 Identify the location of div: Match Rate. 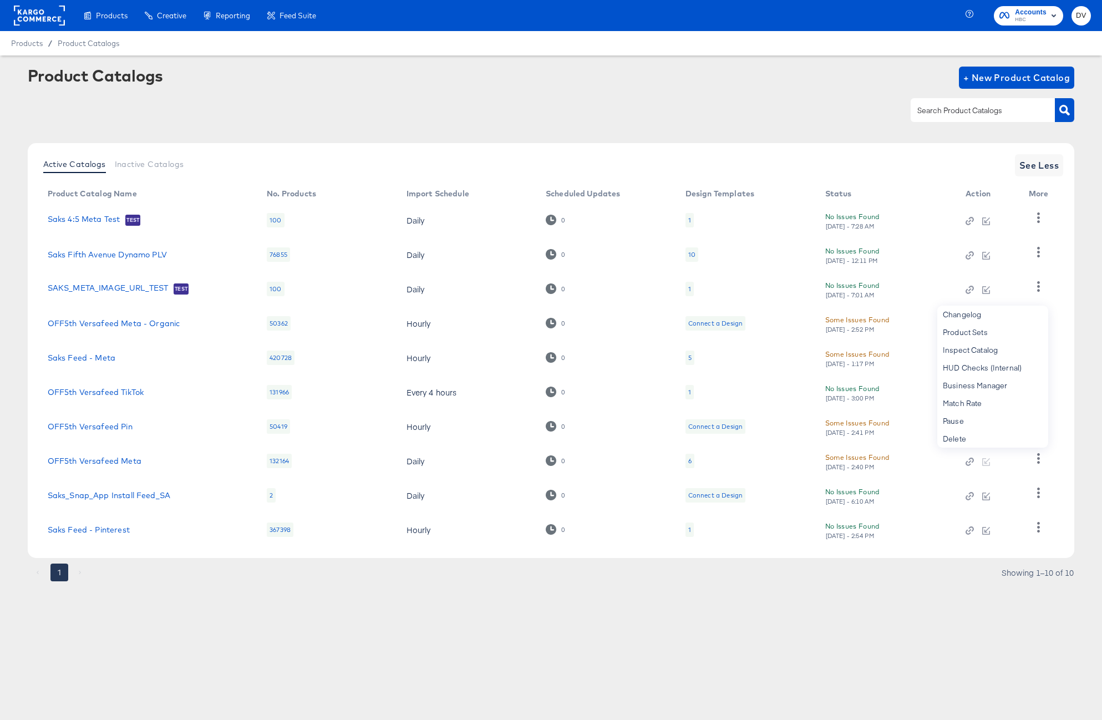
(992, 403).